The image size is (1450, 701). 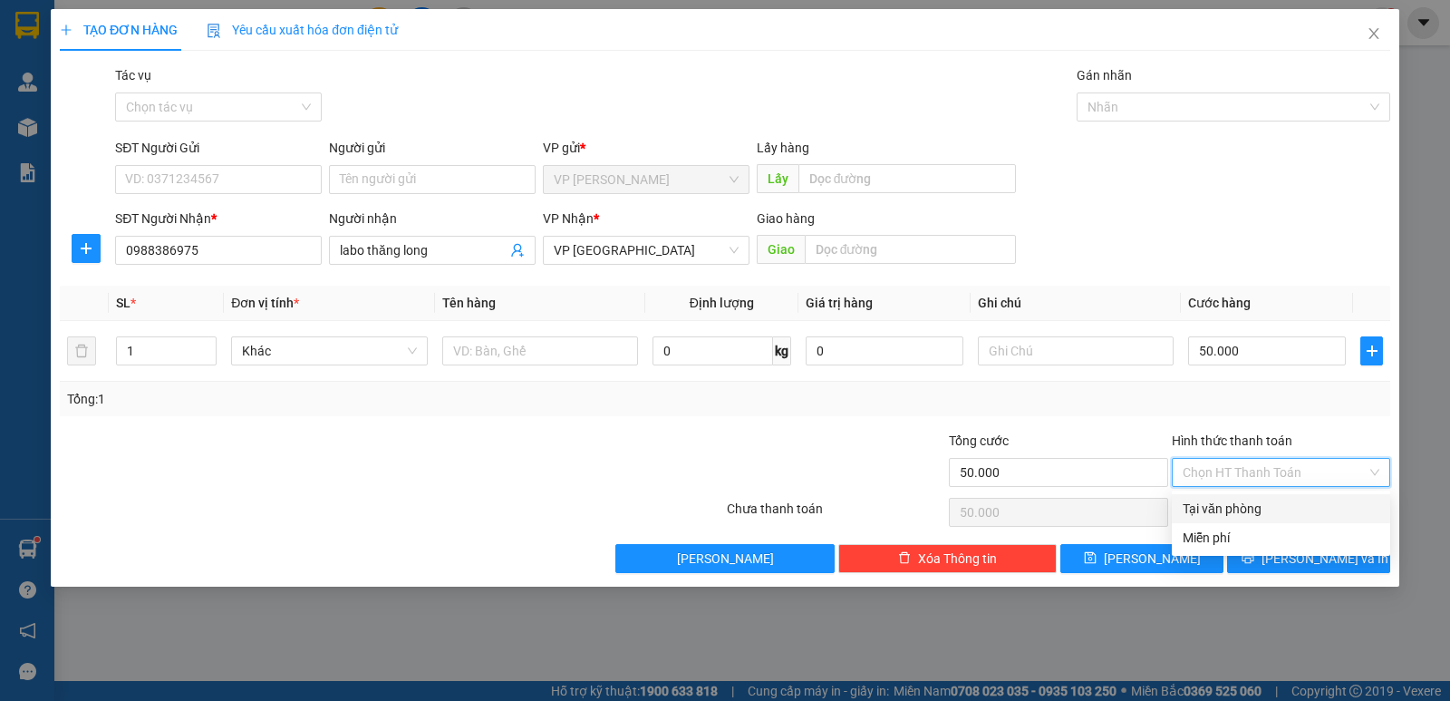 What do you see at coordinates (1374, 34) in the screenshot?
I see `button: Close` at bounding box center [1374, 34].